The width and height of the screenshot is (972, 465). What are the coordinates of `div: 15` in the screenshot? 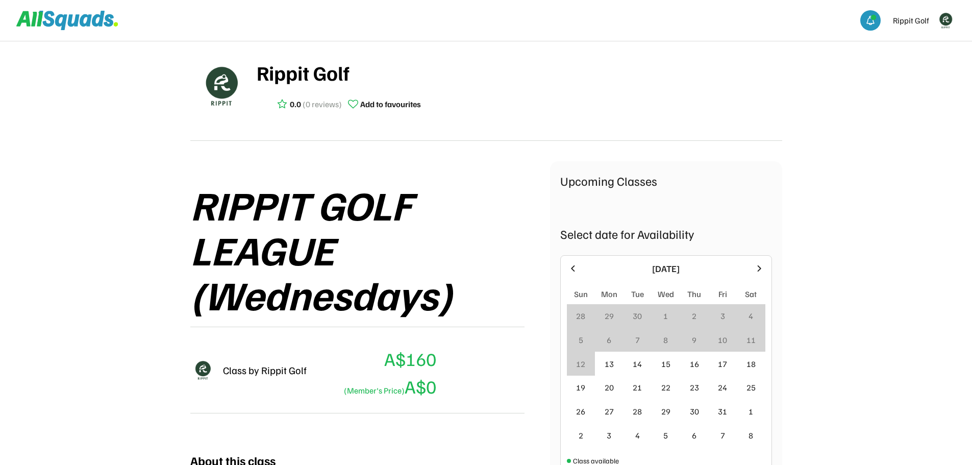 It's located at (666, 364).